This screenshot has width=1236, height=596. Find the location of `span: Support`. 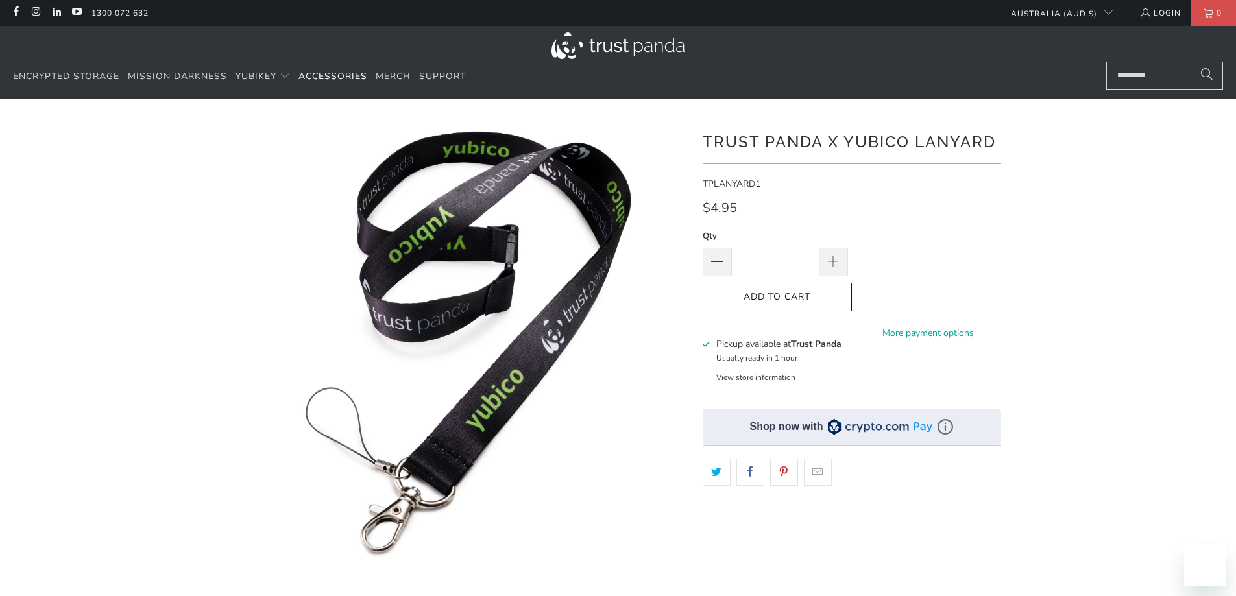

span: Support is located at coordinates (443, 76).